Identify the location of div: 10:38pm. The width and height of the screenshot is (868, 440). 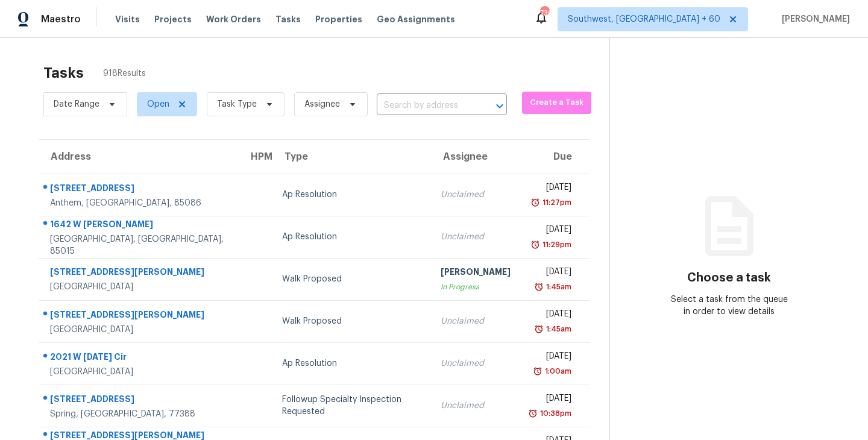
(555, 414).